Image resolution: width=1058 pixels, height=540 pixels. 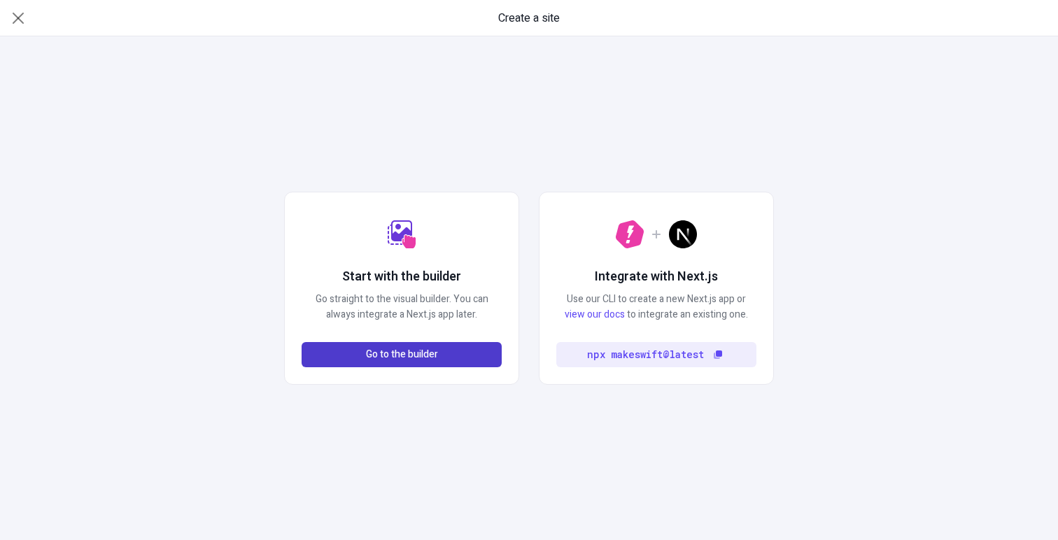 What do you see at coordinates (402, 355) in the screenshot?
I see `span: Go to the builder` at bounding box center [402, 355].